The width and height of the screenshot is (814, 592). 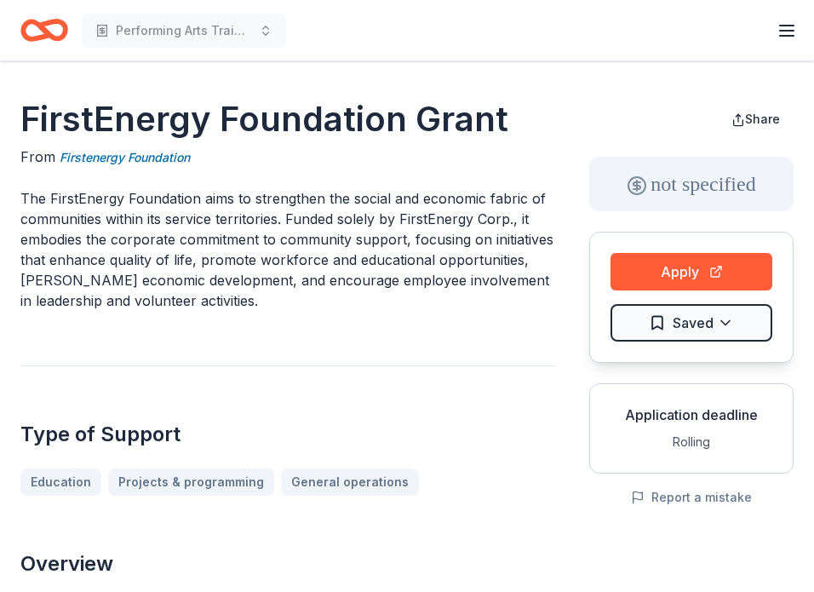 What do you see at coordinates (44, 30) in the screenshot?
I see `a: Home` at bounding box center [44, 30].